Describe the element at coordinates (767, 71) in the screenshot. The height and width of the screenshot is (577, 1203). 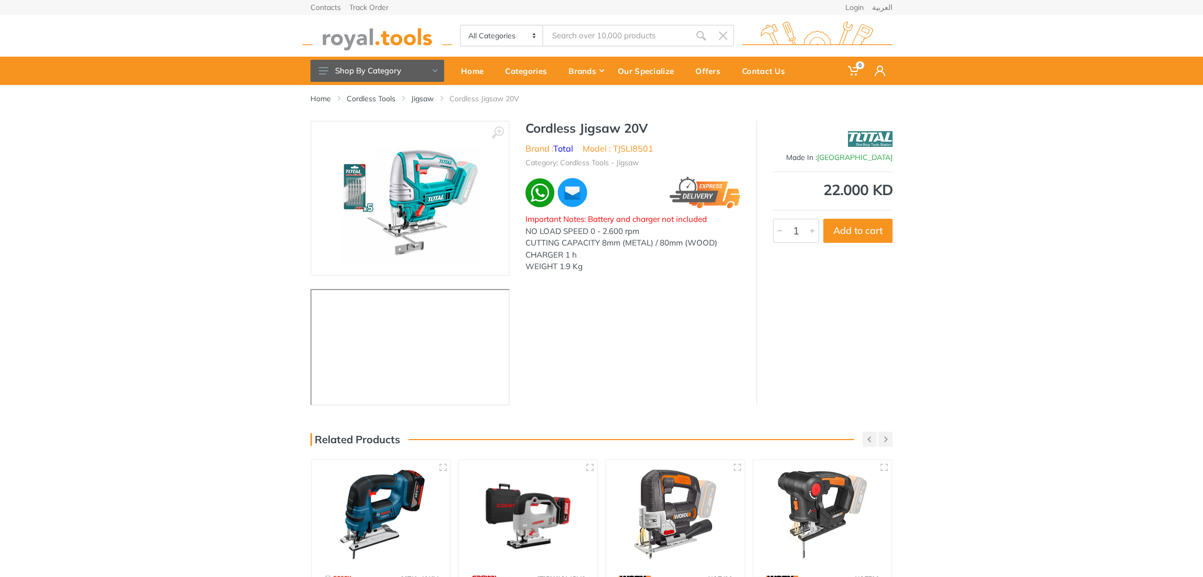
I see `a: Contact Us` at that location.